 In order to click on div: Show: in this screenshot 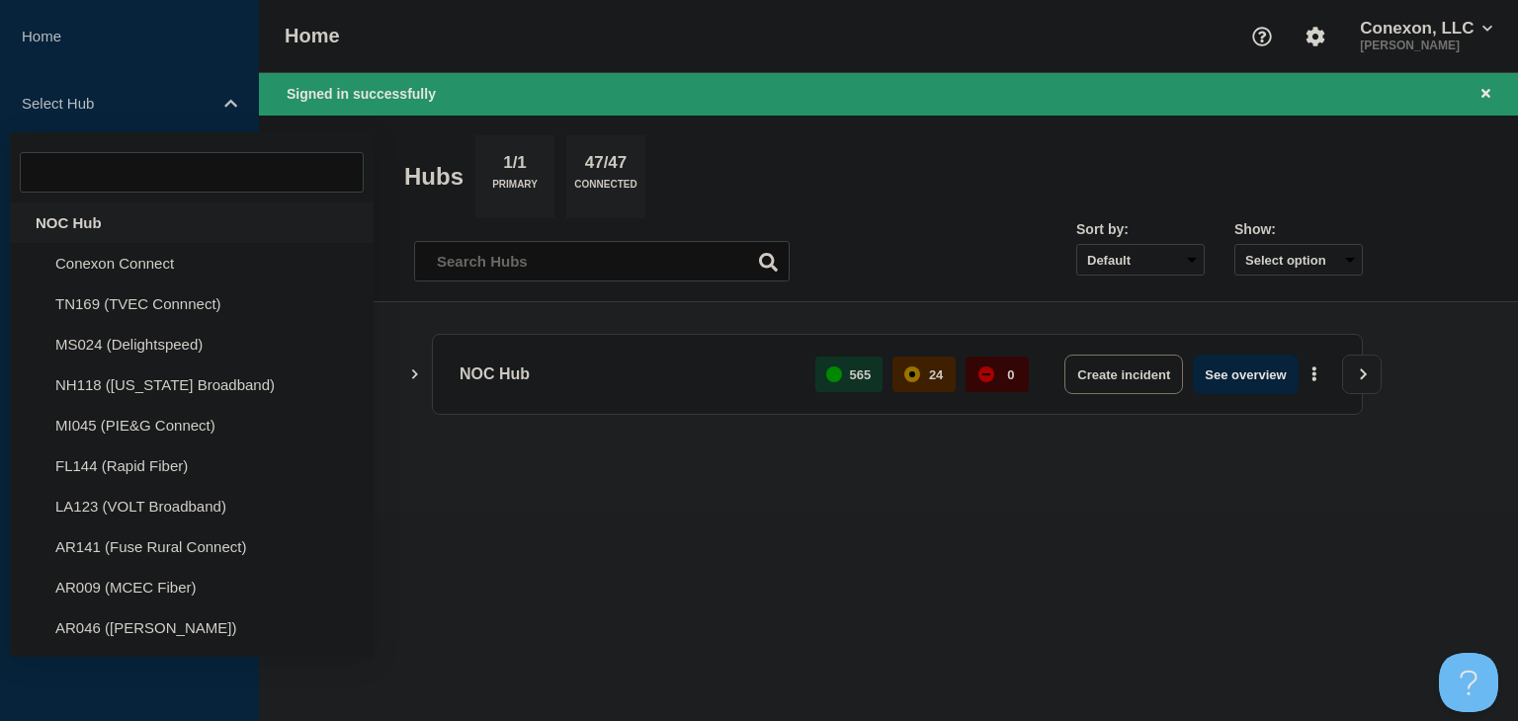, I will do `click(1299, 229)`.